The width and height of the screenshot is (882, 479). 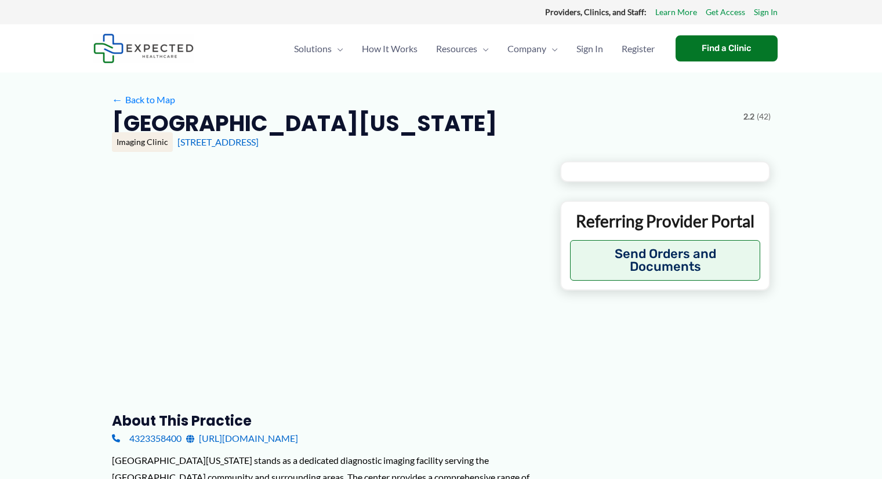 I want to click on a: ←Back to Map, so click(x=143, y=100).